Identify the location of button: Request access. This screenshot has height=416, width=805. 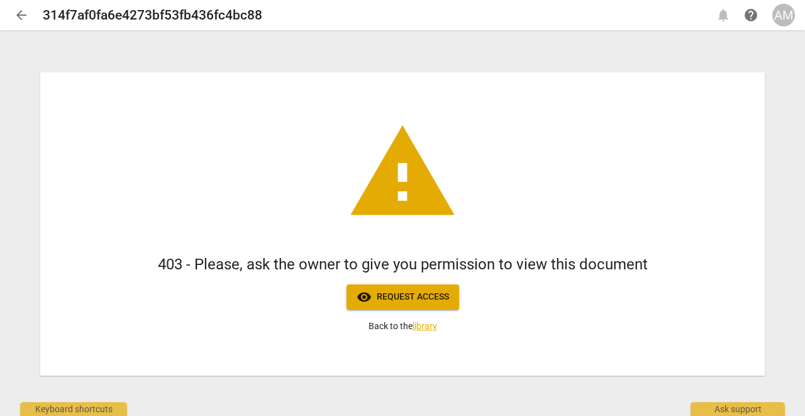
(403, 297).